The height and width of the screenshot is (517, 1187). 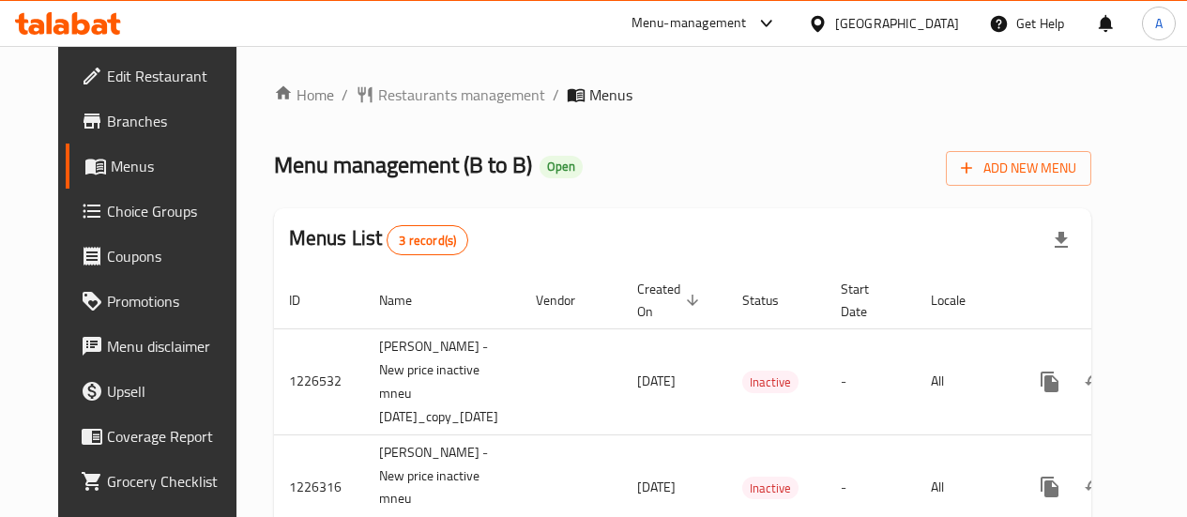 I want to click on div: Export file, so click(x=1061, y=240).